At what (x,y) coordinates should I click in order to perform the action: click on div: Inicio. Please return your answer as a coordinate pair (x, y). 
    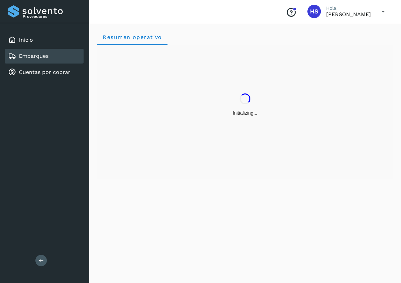
    Looking at the image, I should click on (44, 40).